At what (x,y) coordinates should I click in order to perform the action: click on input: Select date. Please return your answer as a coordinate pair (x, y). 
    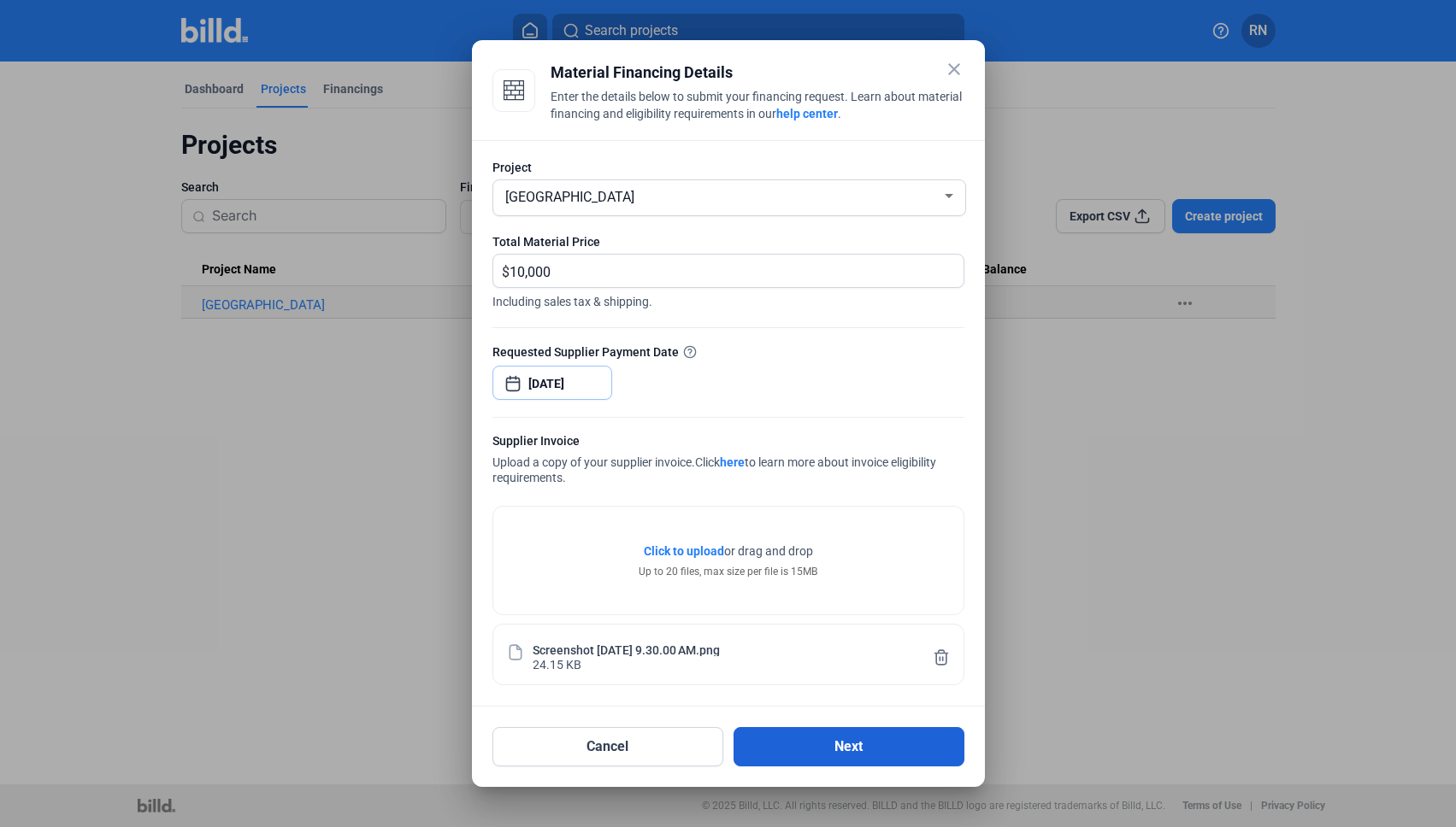
    Looking at the image, I should click on (565, 384).